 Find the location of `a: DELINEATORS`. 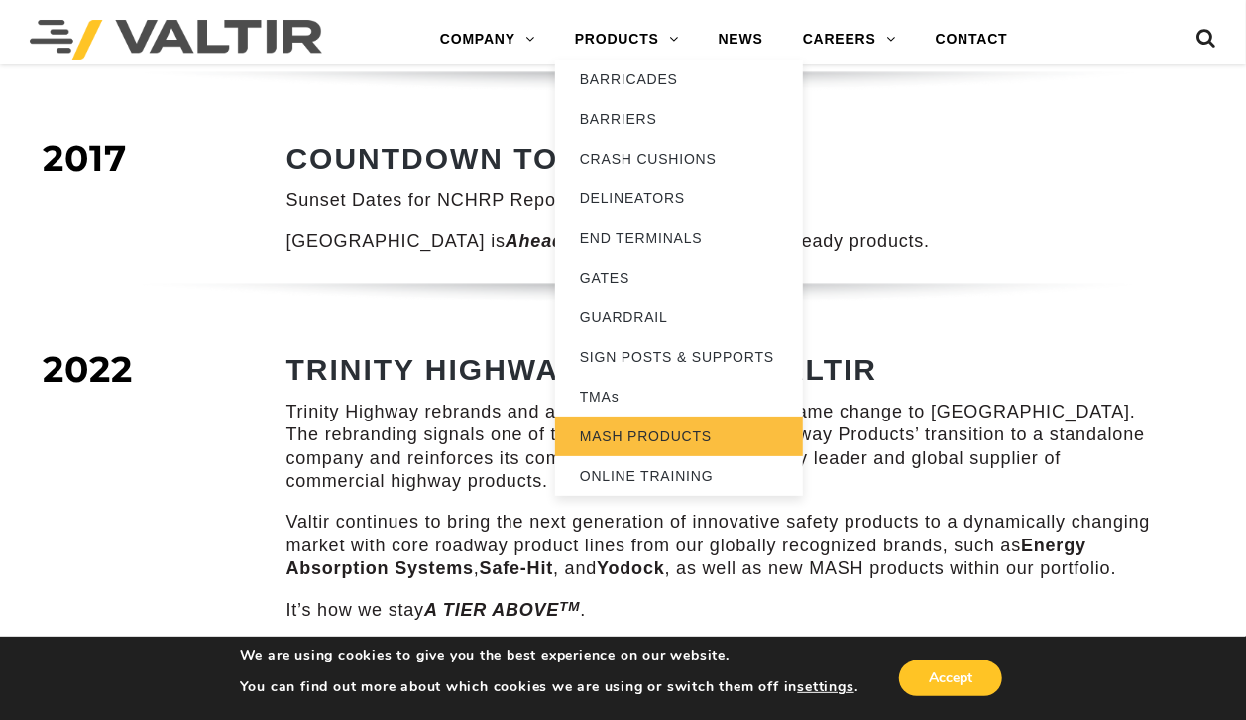

a: DELINEATORS is located at coordinates (679, 198).